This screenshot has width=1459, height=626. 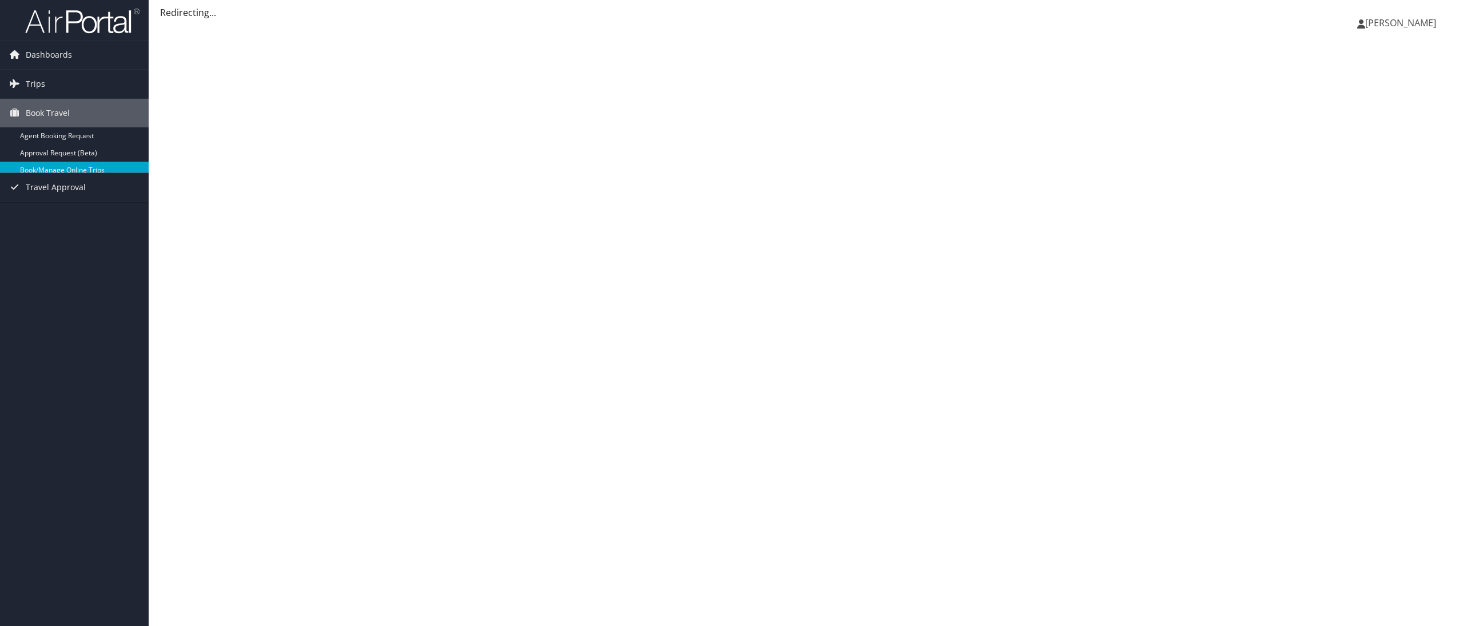 What do you see at coordinates (49, 55) in the screenshot?
I see `span: Dashboards` at bounding box center [49, 55].